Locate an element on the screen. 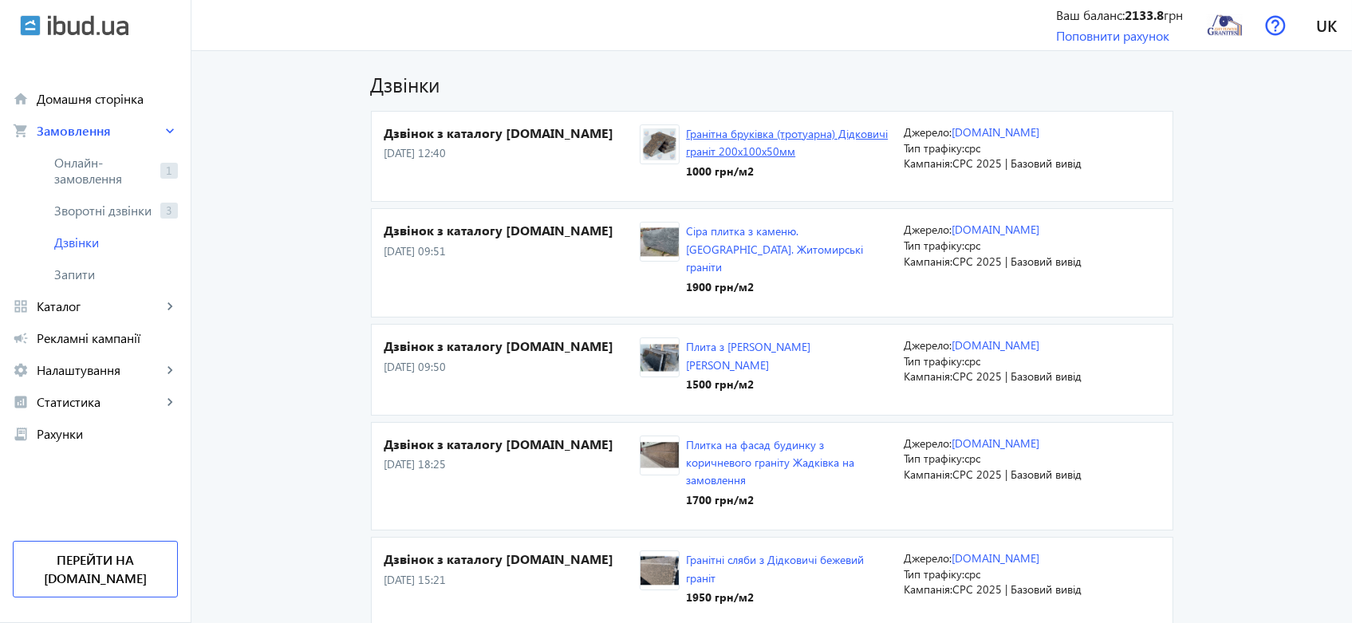 The height and width of the screenshot is (623, 1352). div: 1500 грн /м2 is located at coordinates (788, 385).